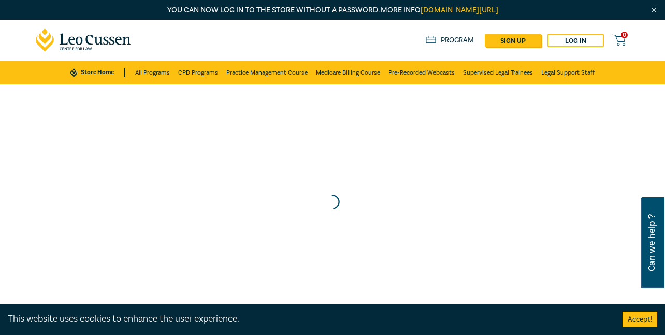 This screenshot has width=665, height=335. What do you see at coordinates (653, 10) in the screenshot?
I see `div: Close` at bounding box center [653, 10].